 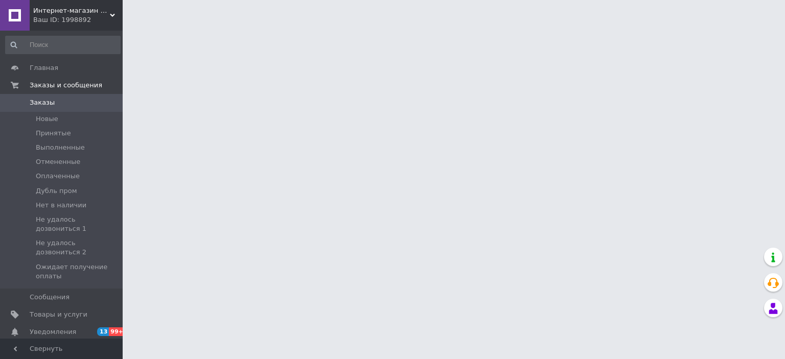 What do you see at coordinates (117, 332) in the screenshot?
I see `span: 99+` at bounding box center [117, 332].